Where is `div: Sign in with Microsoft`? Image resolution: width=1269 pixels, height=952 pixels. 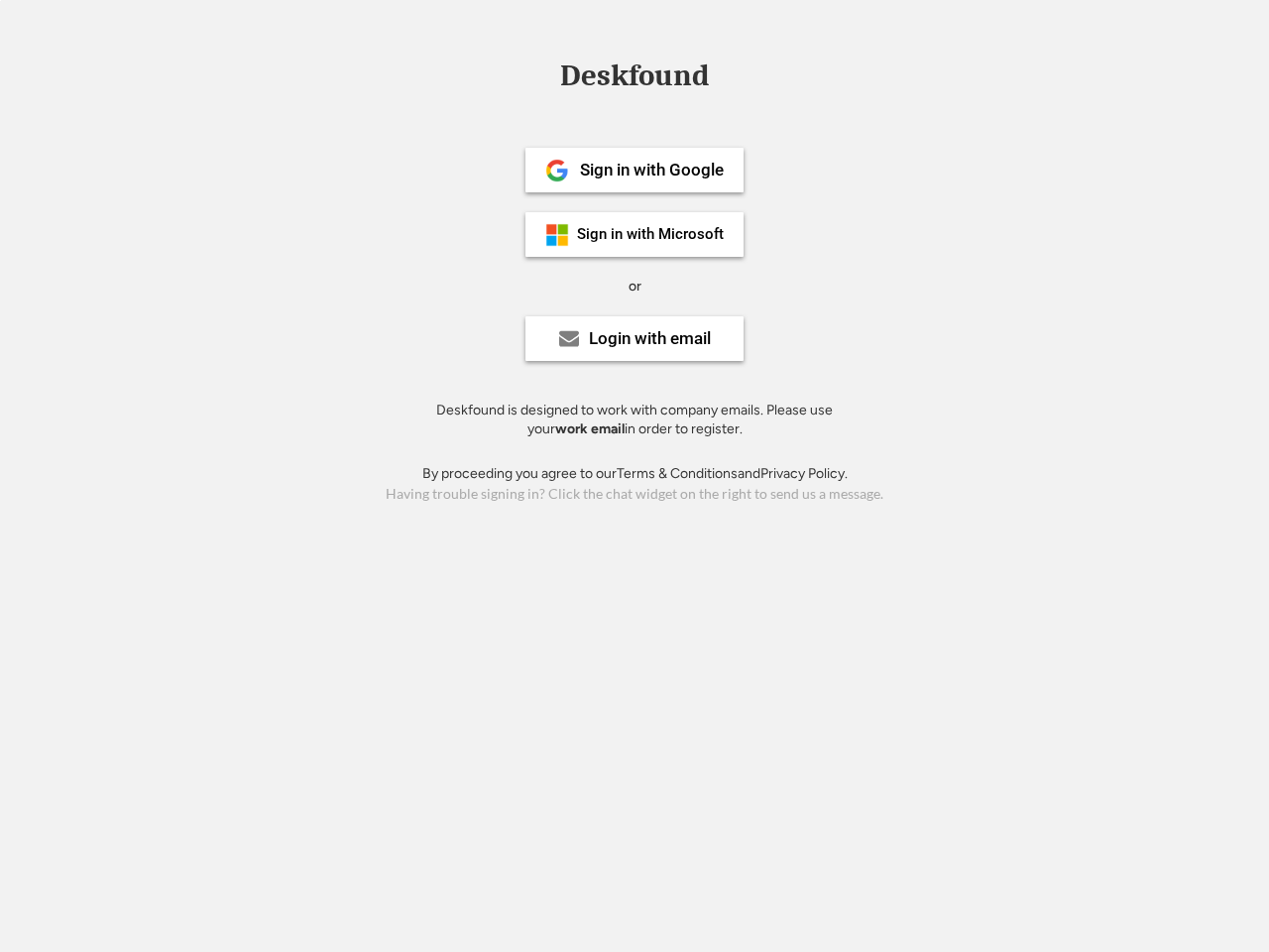 div: Sign in with Microsoft is located at coordinates (650, 234).